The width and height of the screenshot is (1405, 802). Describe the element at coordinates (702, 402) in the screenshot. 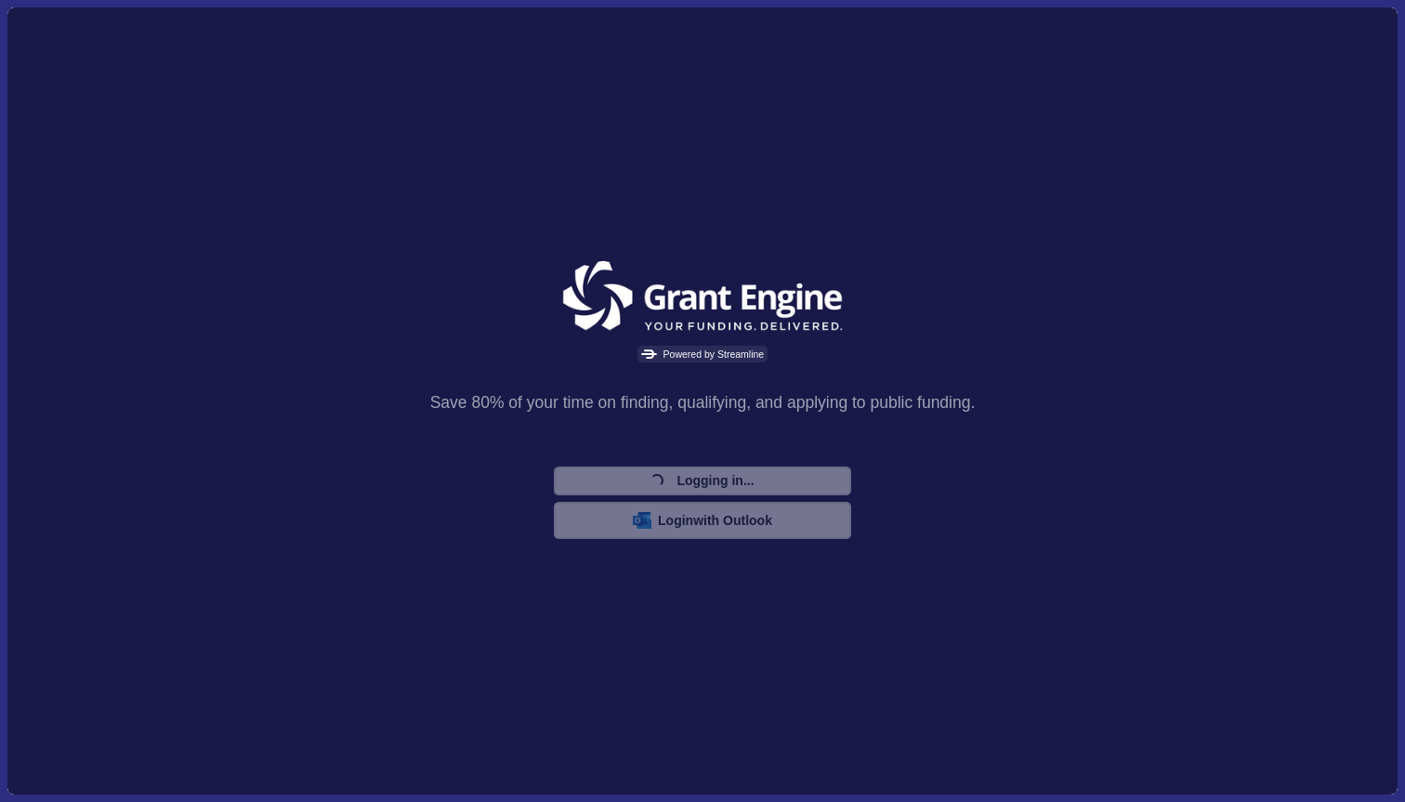

I see `h1: Save 80% of your time on finding, qualifying, and applying to public funding.` at that location.